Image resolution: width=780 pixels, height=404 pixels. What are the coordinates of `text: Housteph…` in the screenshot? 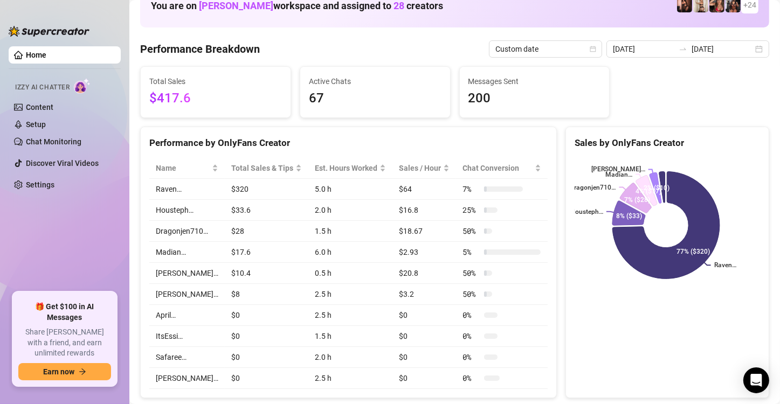 It's located at (586, 212).